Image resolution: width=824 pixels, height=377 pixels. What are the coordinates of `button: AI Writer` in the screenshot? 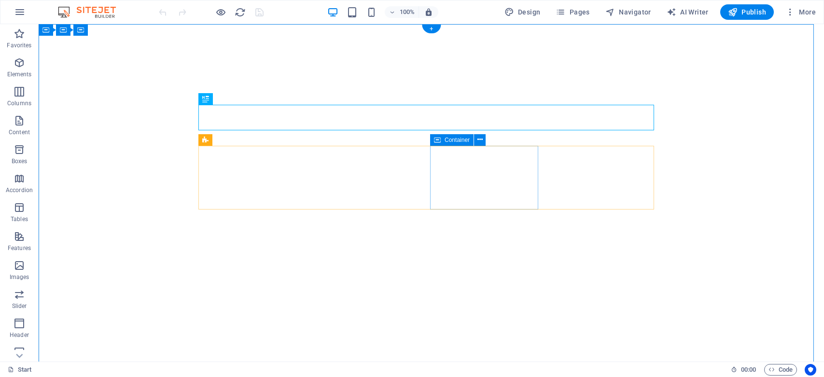 It's located at (687, 12).